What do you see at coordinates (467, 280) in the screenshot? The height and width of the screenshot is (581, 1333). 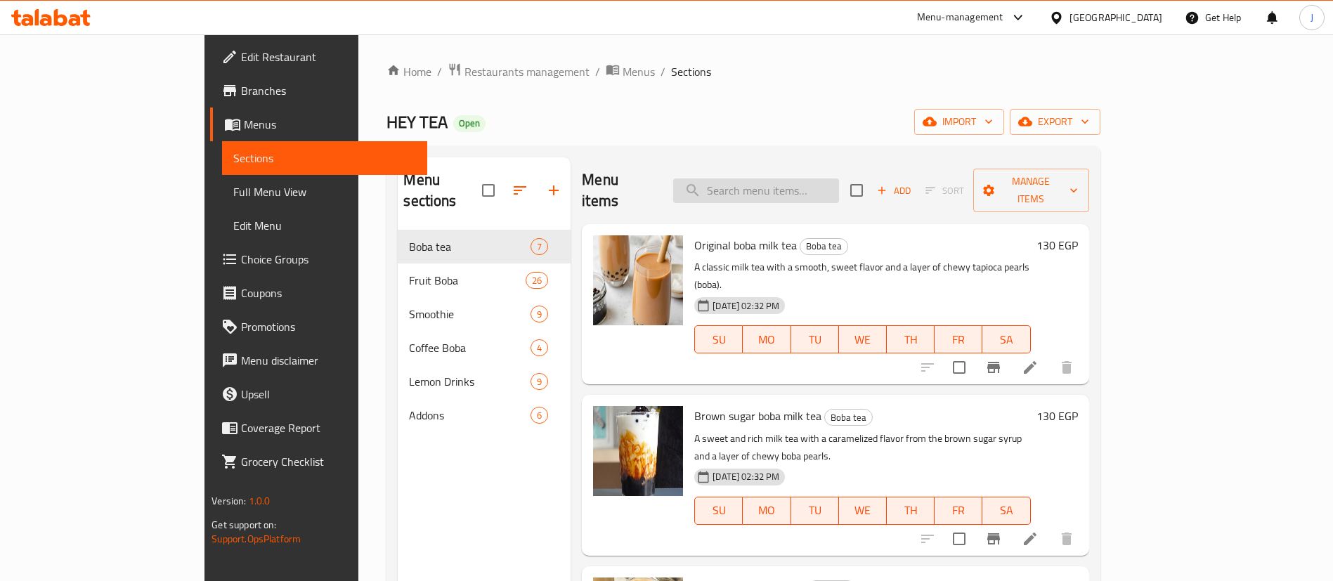 I see `span: Fruit Boba` at bounding box center [467, 280].